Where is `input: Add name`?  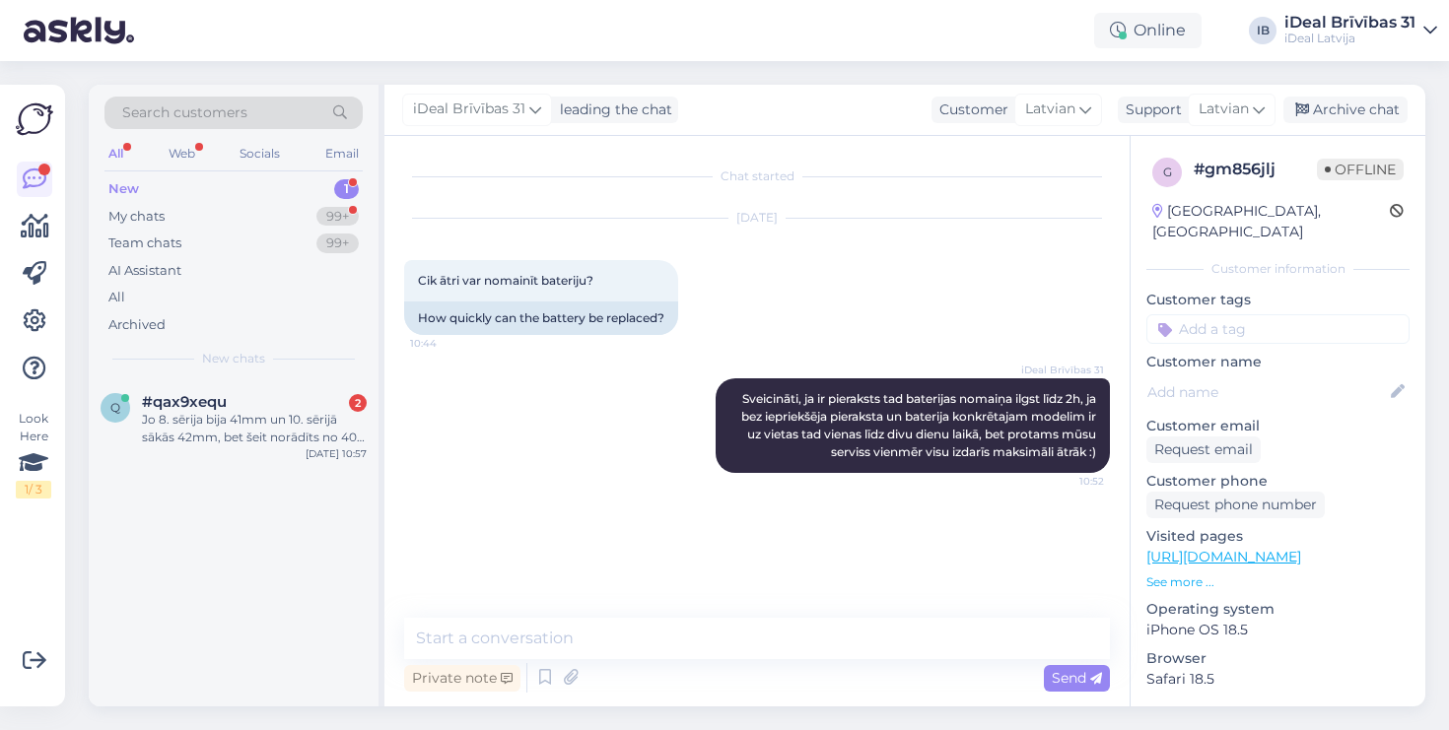
input: Add name is located at coordinates (1267, 392).